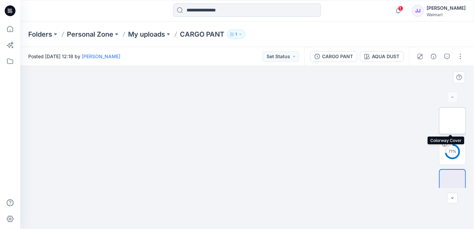 The width and height of the screenshot is (474, 229). Describe the element at coordinates (338, 57) in the screenshot. I see `div: CARGO PANT` at that location.